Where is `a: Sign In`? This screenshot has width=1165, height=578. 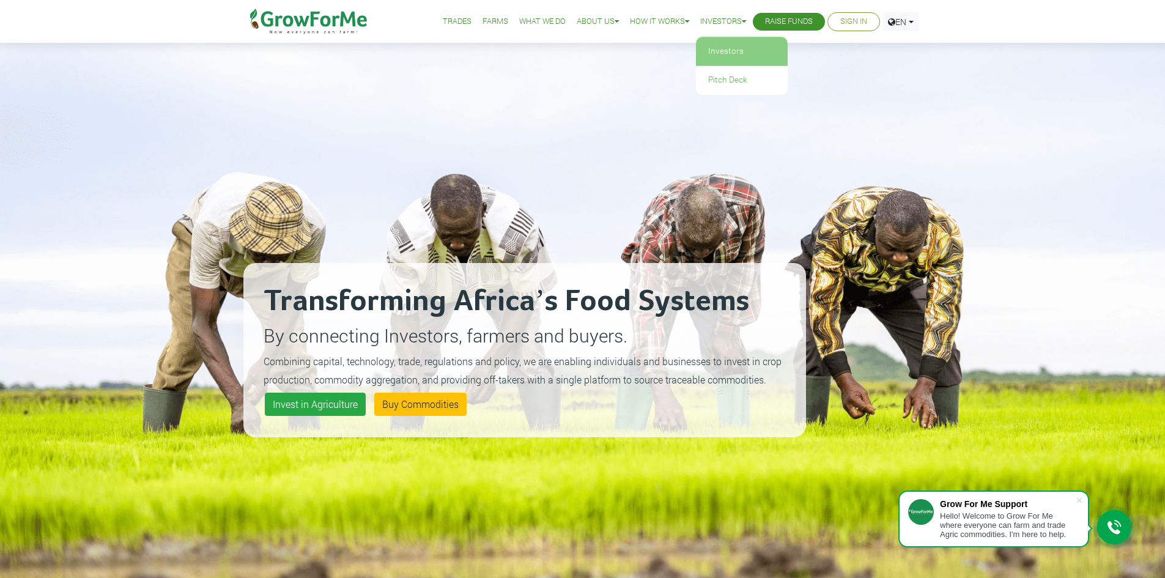 a: Sign In is located at coordinates (854, 21).